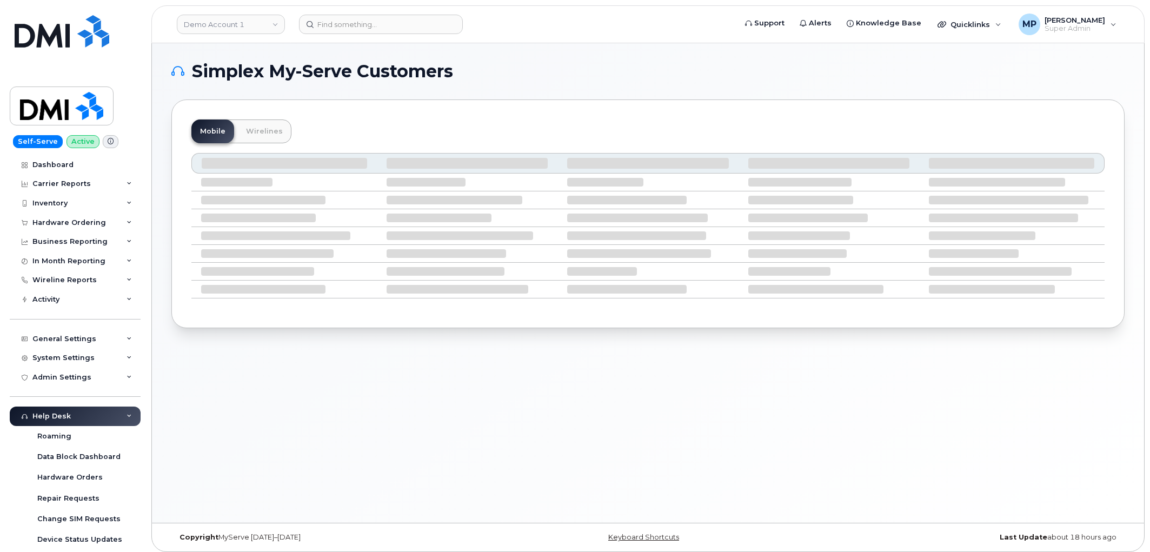 Image resolution: width=1150 pixels, height=552 pixels. I want to click on a: Keyboard Shortcuts, so click(643, 537).